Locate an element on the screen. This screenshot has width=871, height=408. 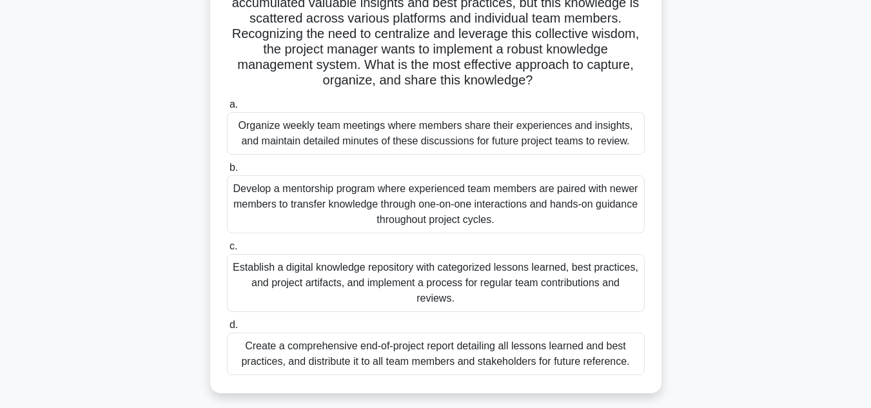
div: Create a comprehensive end-of-project report detailing all lessons learned and best practices, an... is located at coordinates (436, 354).